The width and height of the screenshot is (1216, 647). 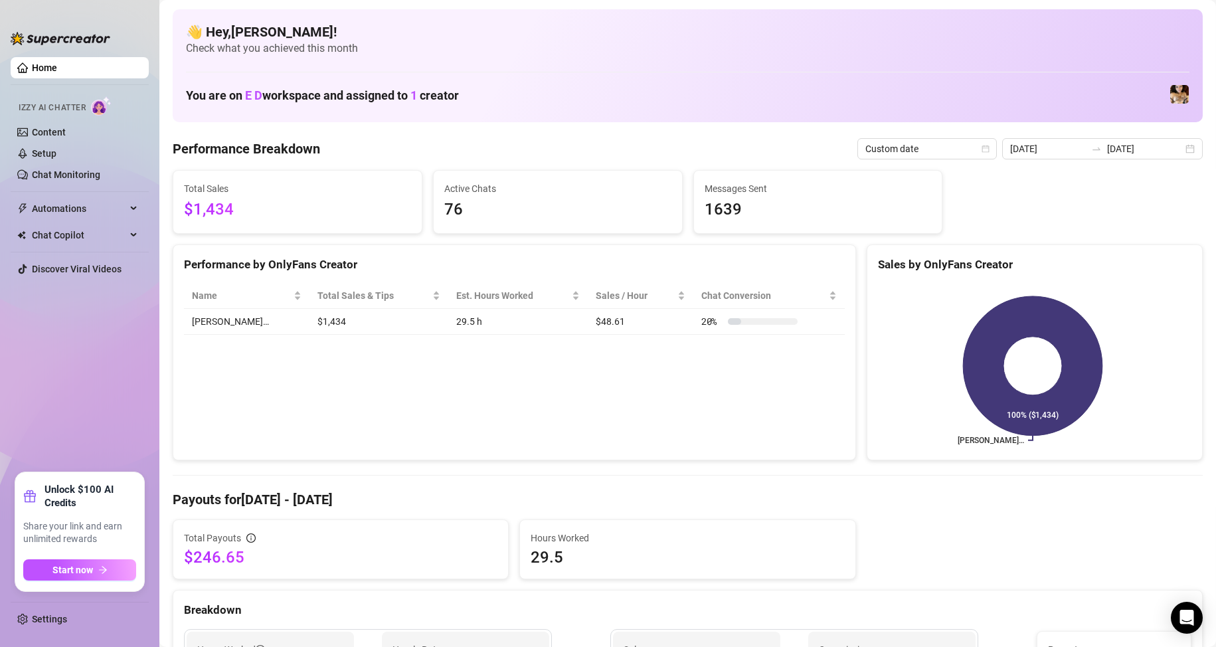 What do you see at coordinates (687, 557) in the screenshot?
I see `span: 29.5` at bounding box center [687, 557].